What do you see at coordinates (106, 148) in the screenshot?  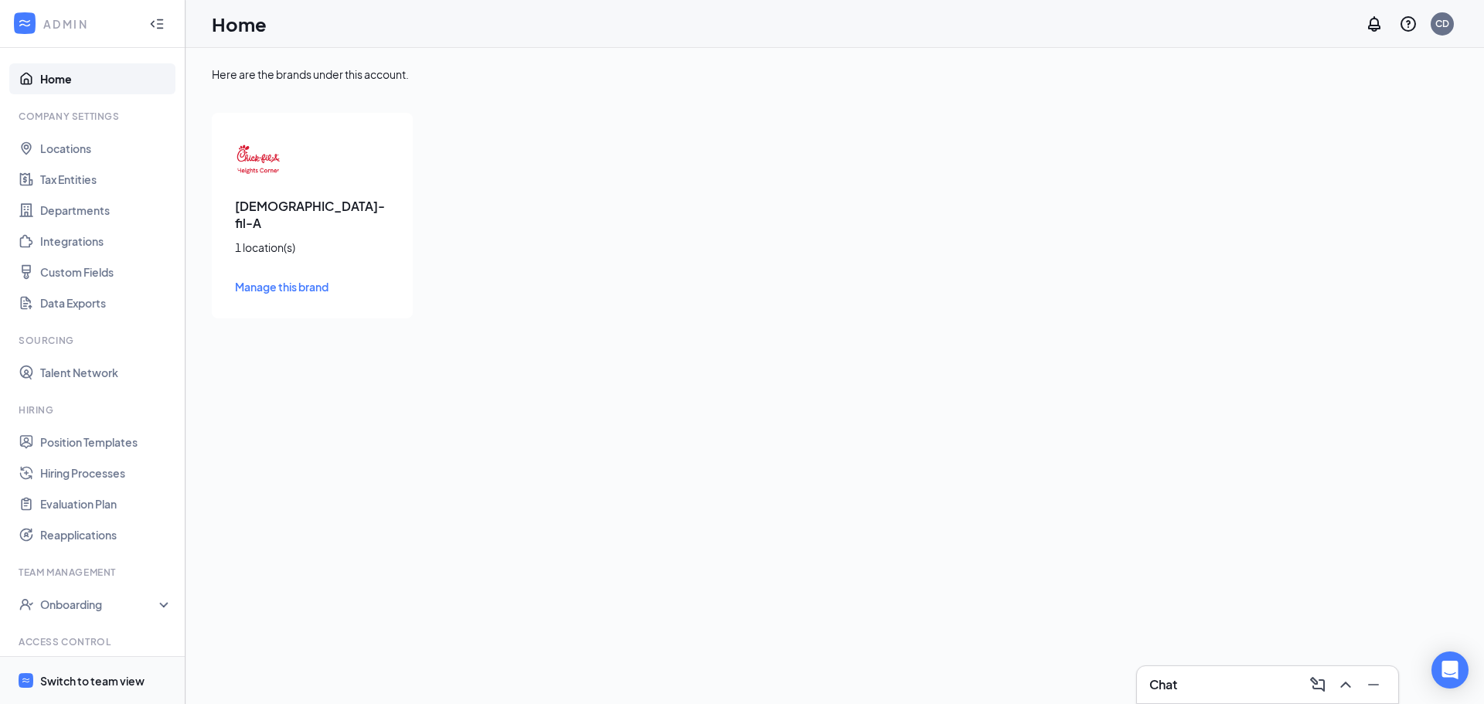 I see `a: Locations` at bounding box center [106, 148].